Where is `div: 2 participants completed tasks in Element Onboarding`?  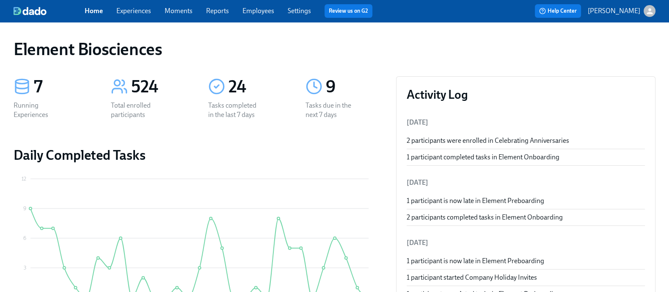 div: 2 participants completed tasks in Element Onboarding is located at coordinates (526, 217).